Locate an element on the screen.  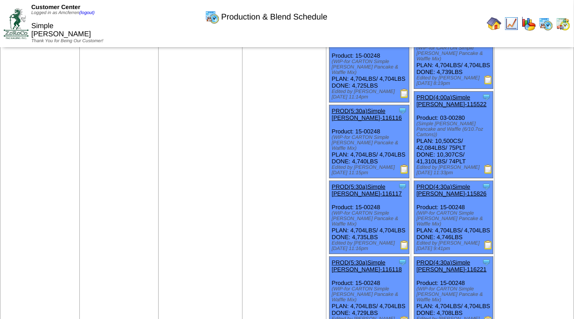
img: line_graph.gif is located at coordinates (511, 24).